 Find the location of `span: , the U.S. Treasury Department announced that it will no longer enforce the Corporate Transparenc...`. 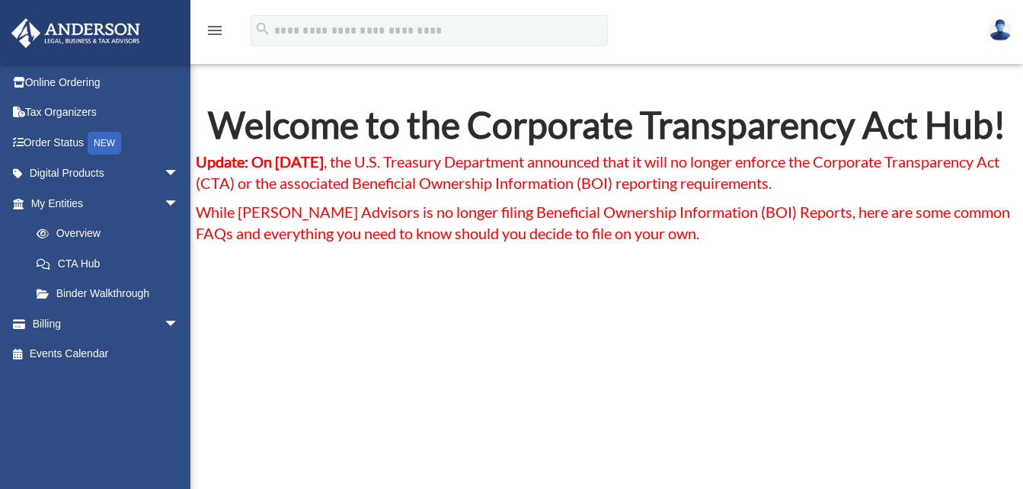

span: , the U.S. Treasury Department announced that it will no longer enforce the Corporate Transparenc... is located at coordinates (597, 172).